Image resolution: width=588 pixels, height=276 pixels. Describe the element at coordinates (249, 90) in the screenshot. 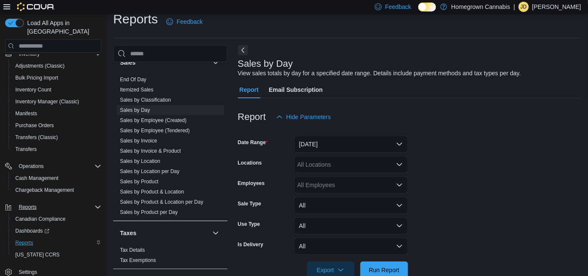

I see `span: Report` at that location.